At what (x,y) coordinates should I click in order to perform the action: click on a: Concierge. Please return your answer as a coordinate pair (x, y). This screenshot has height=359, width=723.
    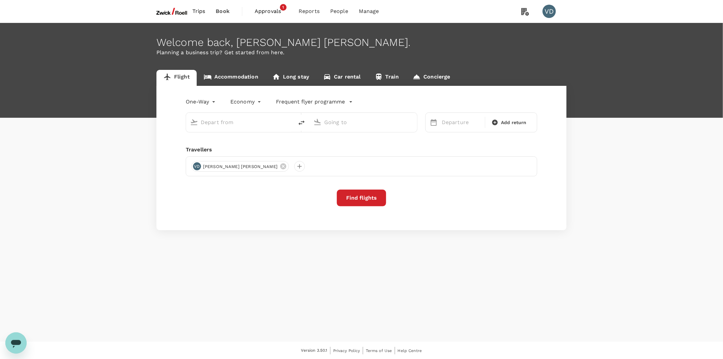
    Looking at the image, I should click on (432, 78).